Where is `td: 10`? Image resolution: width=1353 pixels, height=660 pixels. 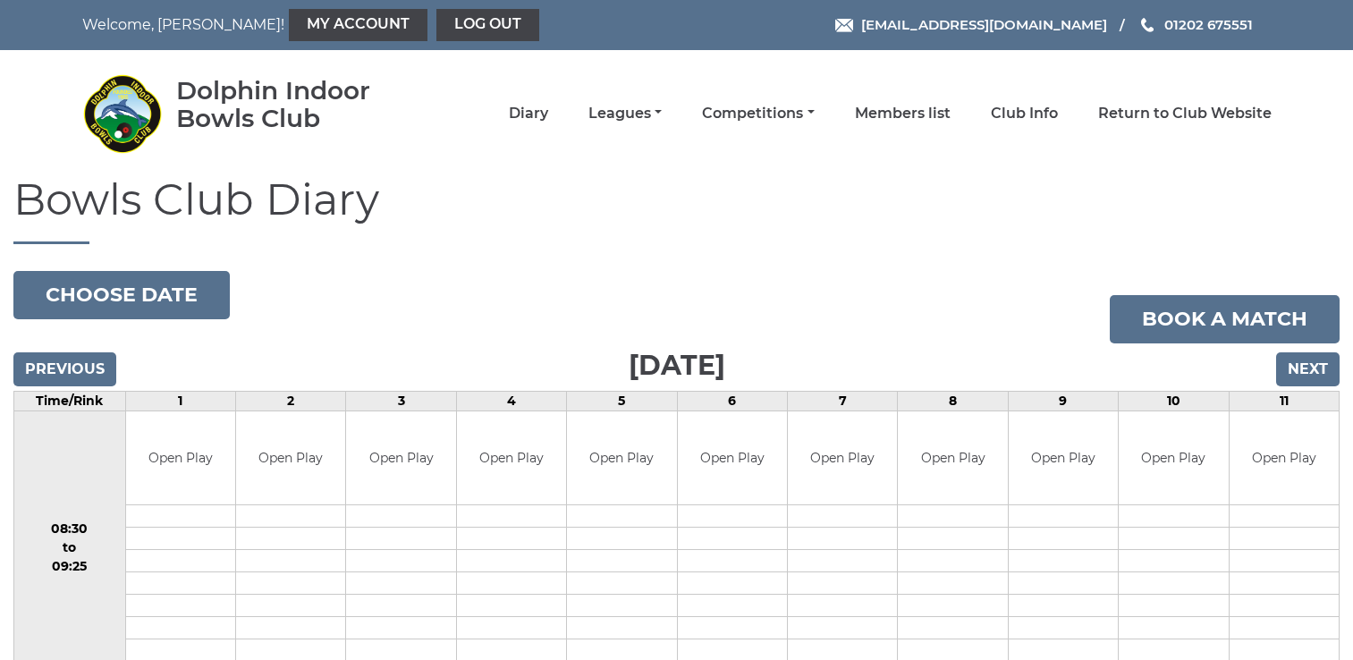
td: 10 is located at coordinates (1174, 401).